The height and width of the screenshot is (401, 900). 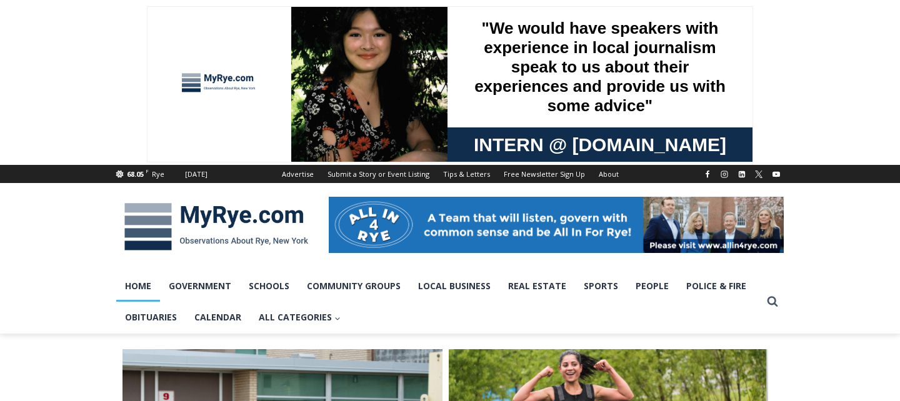 I want to click on a: About, so click(x=609, y=174).